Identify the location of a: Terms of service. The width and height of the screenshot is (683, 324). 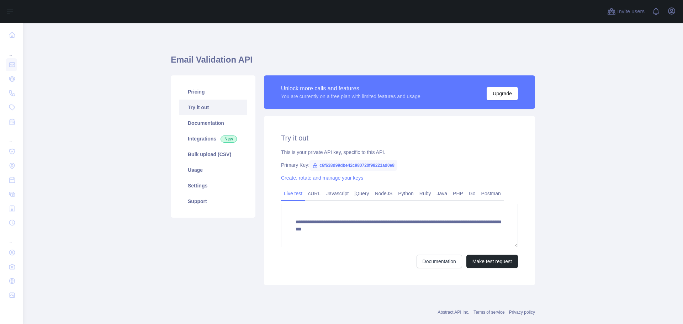
(489, 312).